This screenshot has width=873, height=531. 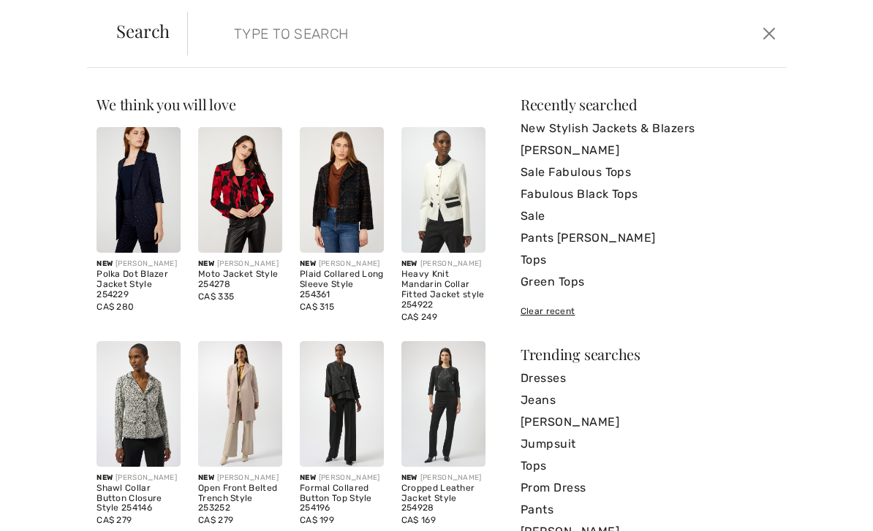 What do you see at coordinates (138, 404) in the screenshot?
I see `img: Shawl Collar Button Closure Style 254146. Off White/Black` at bounding box center [138, 404].